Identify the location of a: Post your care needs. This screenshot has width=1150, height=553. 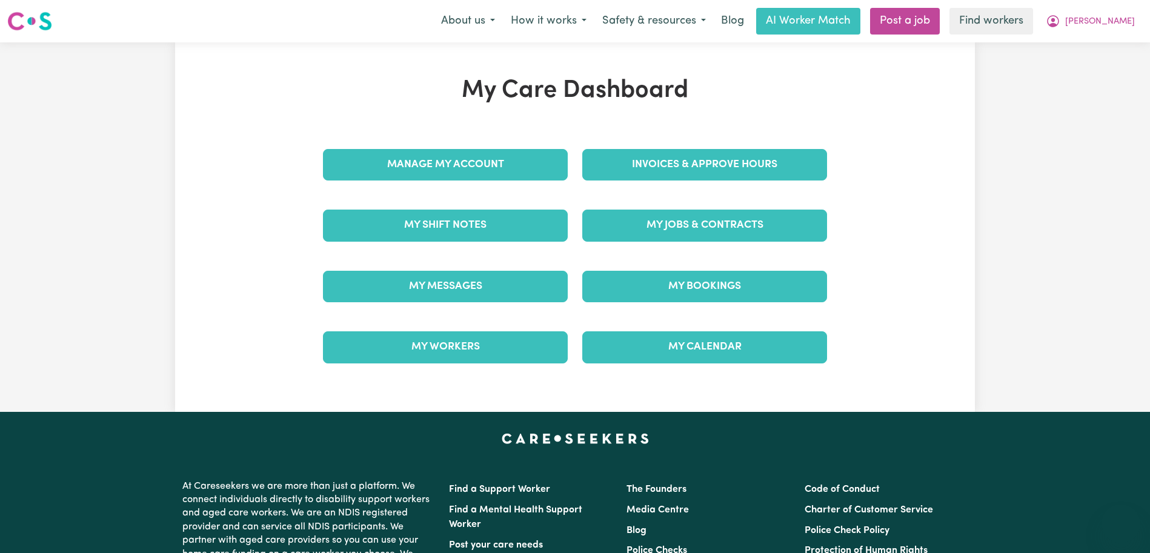
(496, 545).